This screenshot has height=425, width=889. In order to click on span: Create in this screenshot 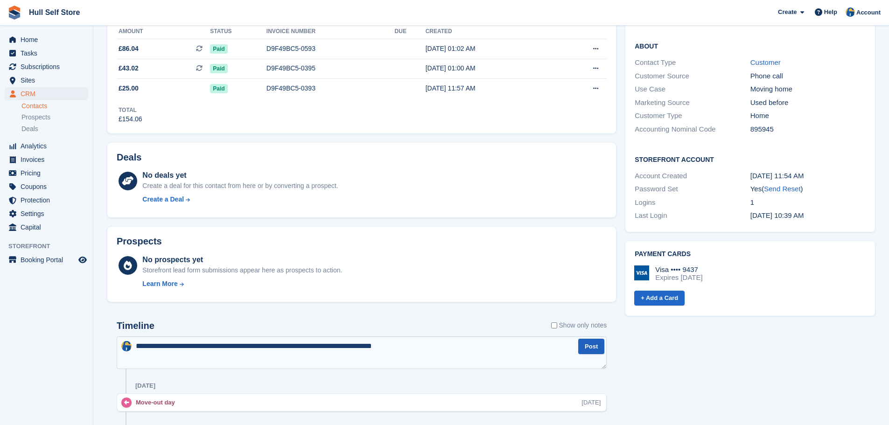, I will do `click(787, 12)`.